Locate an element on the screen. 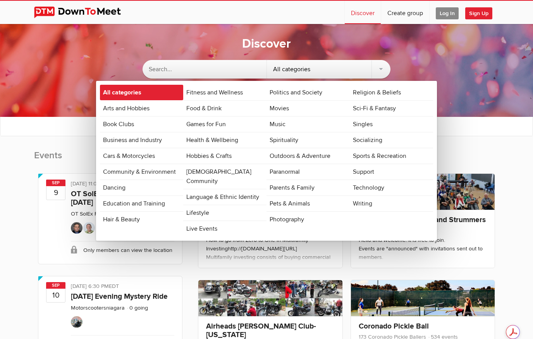 The image size is (533, 339). a: Movies is located at coordinates (308, 108).